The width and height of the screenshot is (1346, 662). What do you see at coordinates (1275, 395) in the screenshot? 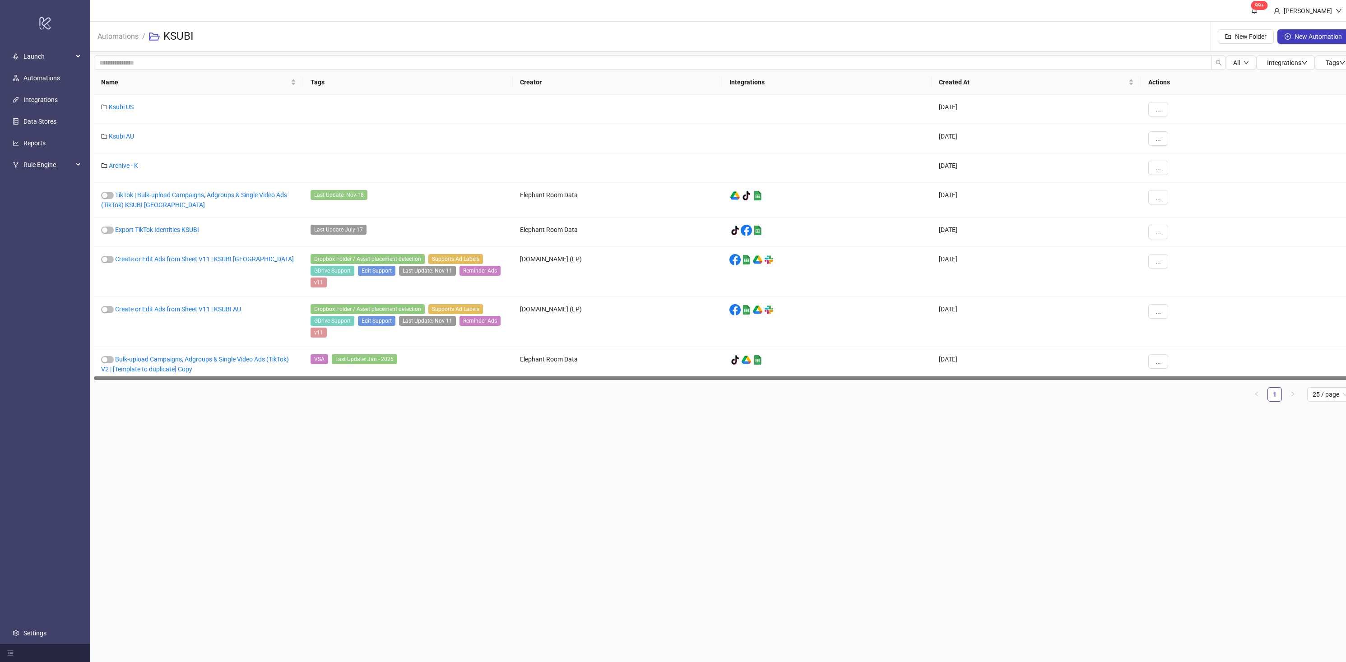
I see `a: 1` at bounding box center [1275, 395].